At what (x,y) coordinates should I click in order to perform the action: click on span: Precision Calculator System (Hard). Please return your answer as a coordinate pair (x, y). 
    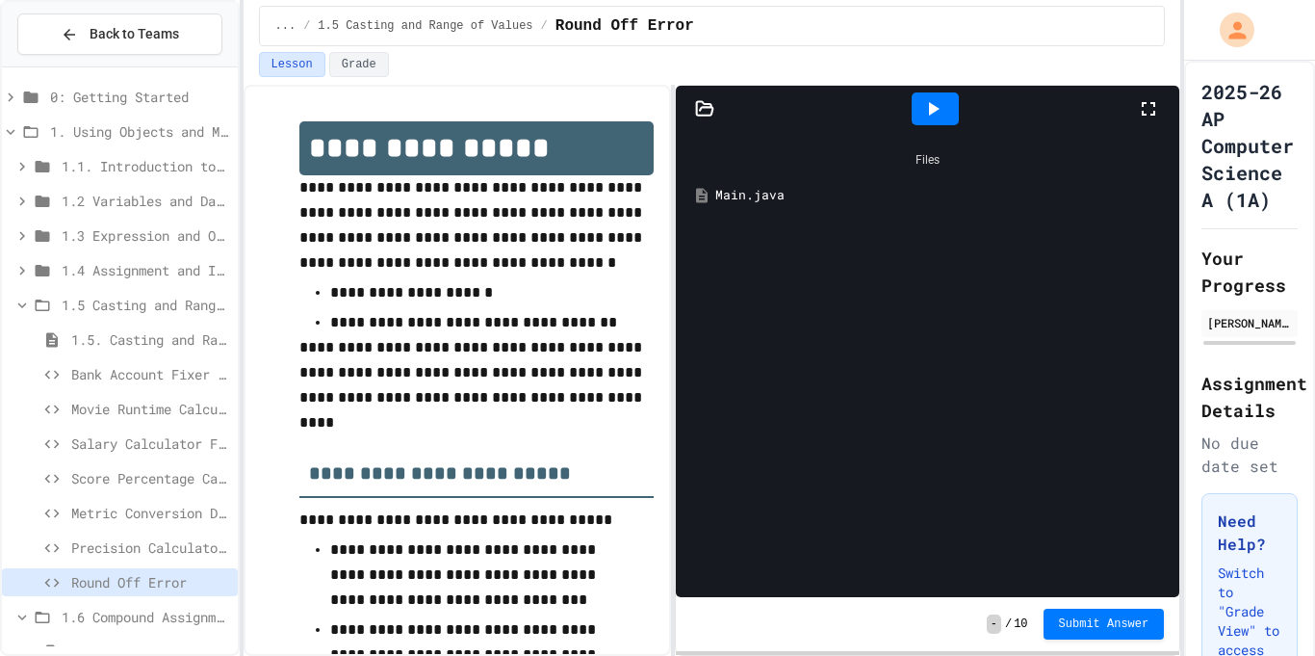
    Looking at the image, I should click on (150, 547).